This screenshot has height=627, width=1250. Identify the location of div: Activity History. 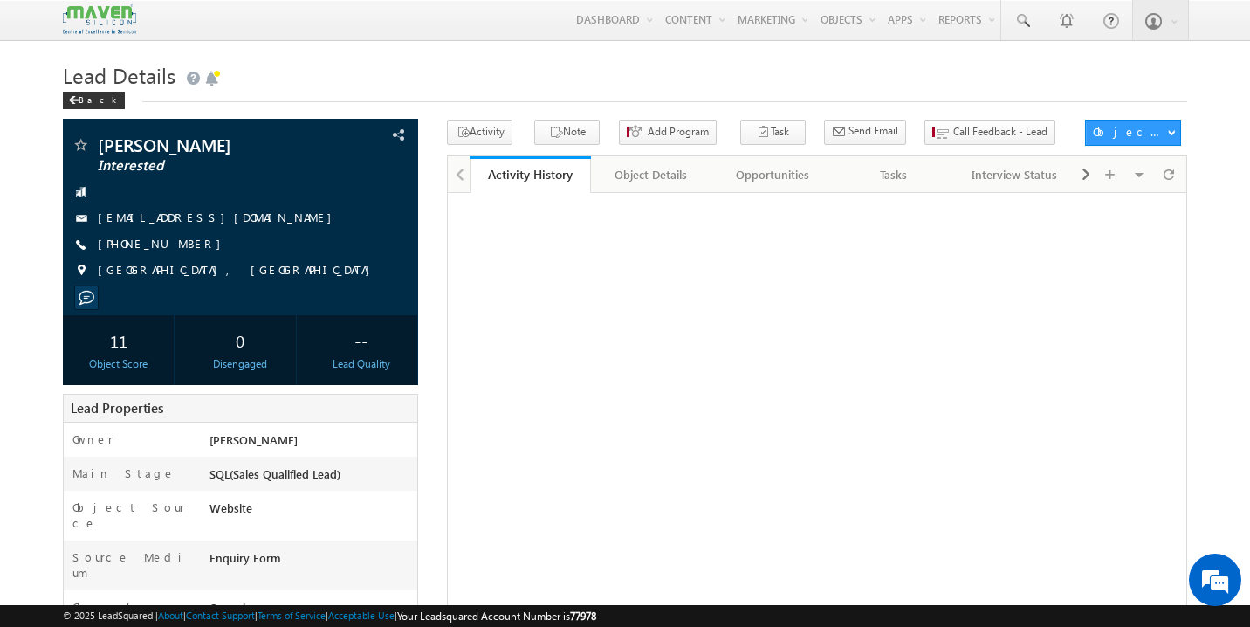
(531, 174).